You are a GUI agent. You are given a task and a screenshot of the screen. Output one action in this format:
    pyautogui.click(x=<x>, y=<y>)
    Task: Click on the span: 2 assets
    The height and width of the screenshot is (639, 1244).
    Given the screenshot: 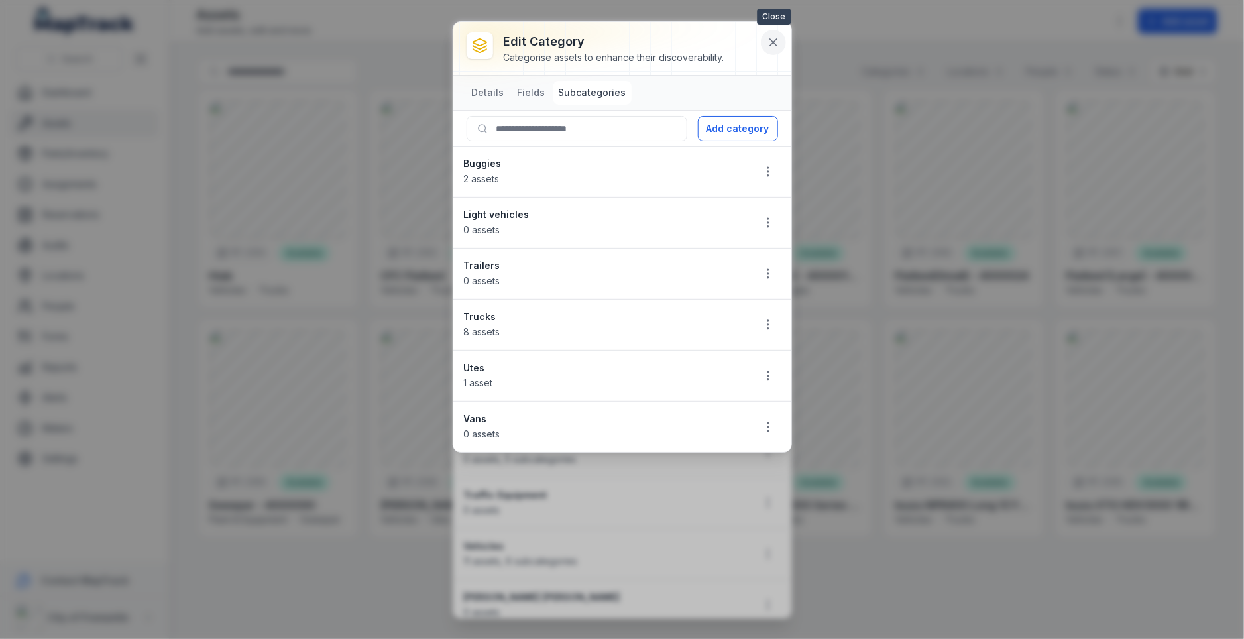 What is the action you would take?
    pyautogui.click(x=482, y=178)
    